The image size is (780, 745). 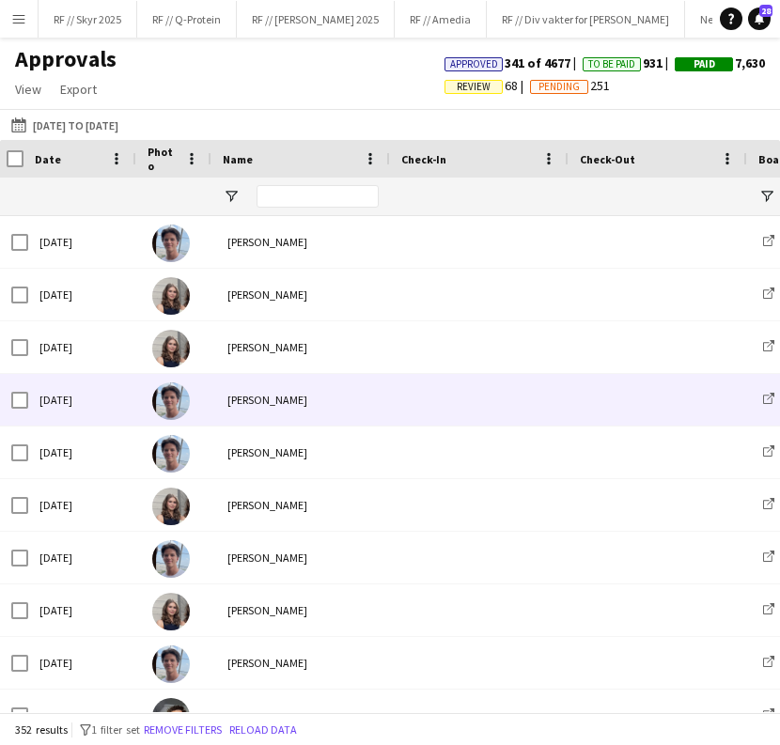 I want to click on a: View, so click(x=28, y=89).